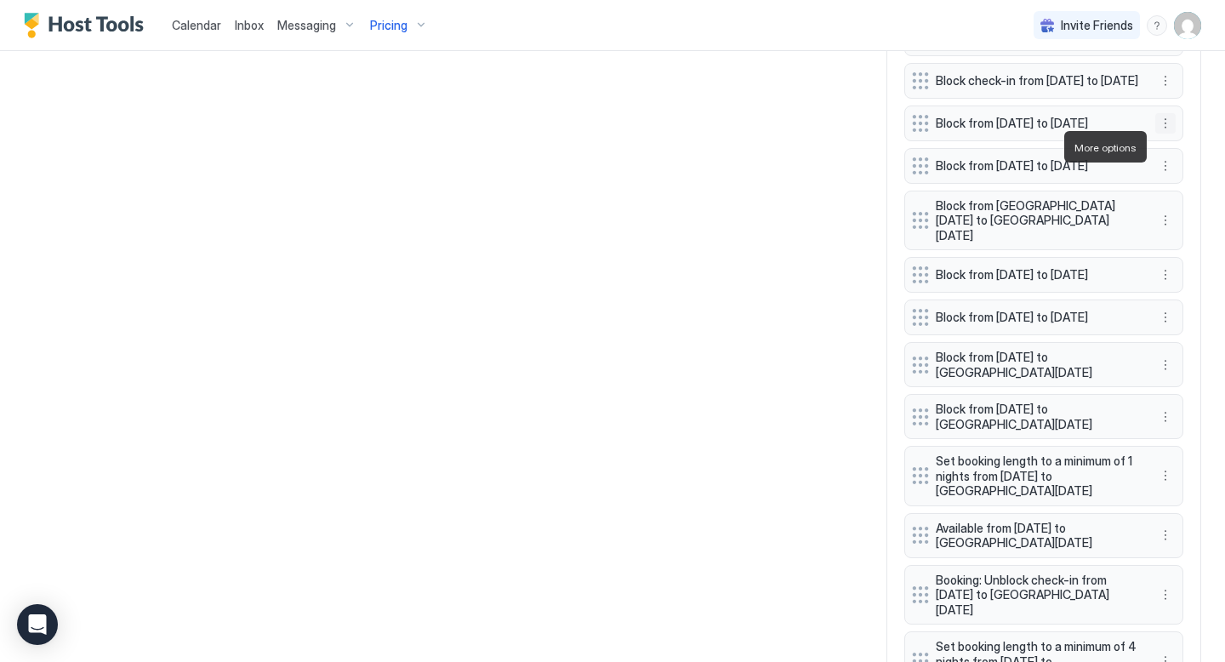  Describe the element at coordinates (306, 26) in the screenshot. I see `span: Messaging` at that location.